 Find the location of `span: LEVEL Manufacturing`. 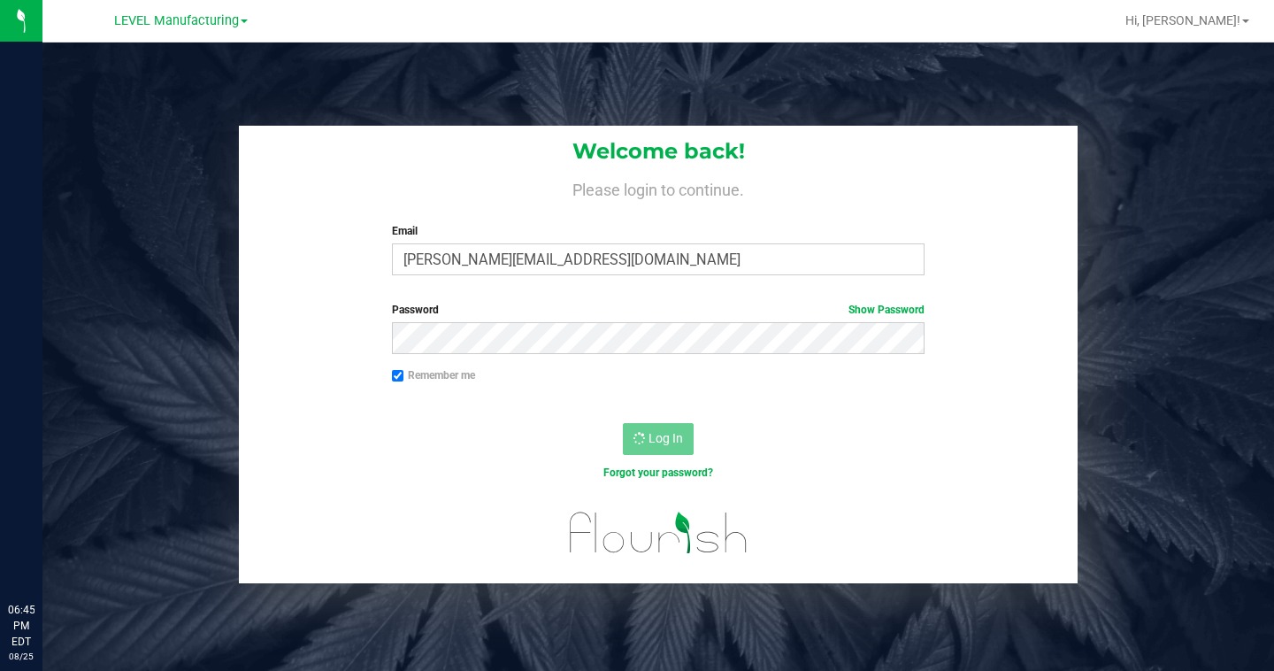

span: LEVEL Manufacturing is located at coordinates (176, 20).